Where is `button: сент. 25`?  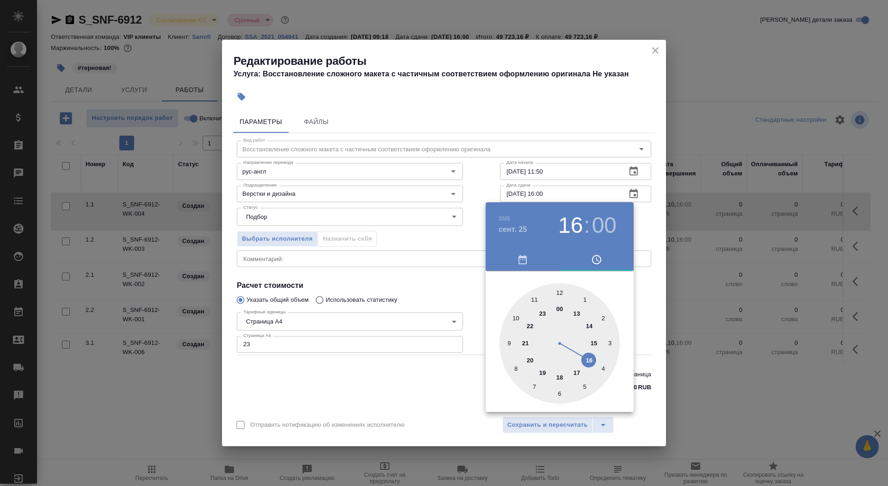 button: сент. 25 is located at coordinates (513, 229).